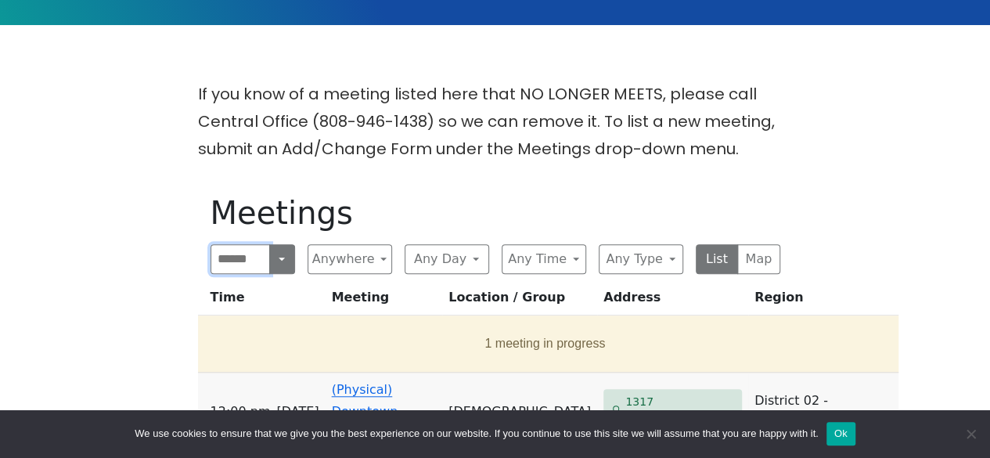  Describe the element at coordinates (261, 300) in the screenshot. I see `th: Time` at that location.